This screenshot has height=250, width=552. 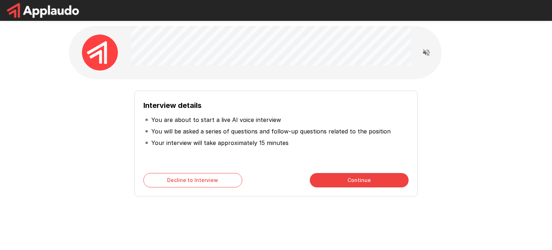 What do you see at coordinates (100, 52) in the screenshot?
I see `img: applaudo_avatar.png` at bounding box center [100, 52].